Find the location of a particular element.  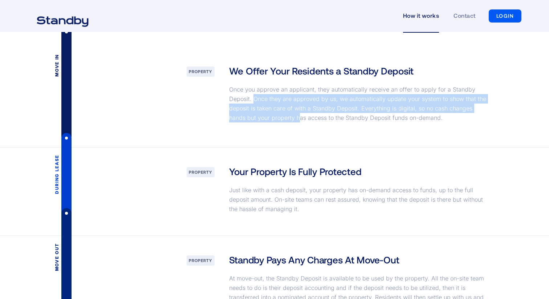

div: During lease is located at coordinates (57, 191).